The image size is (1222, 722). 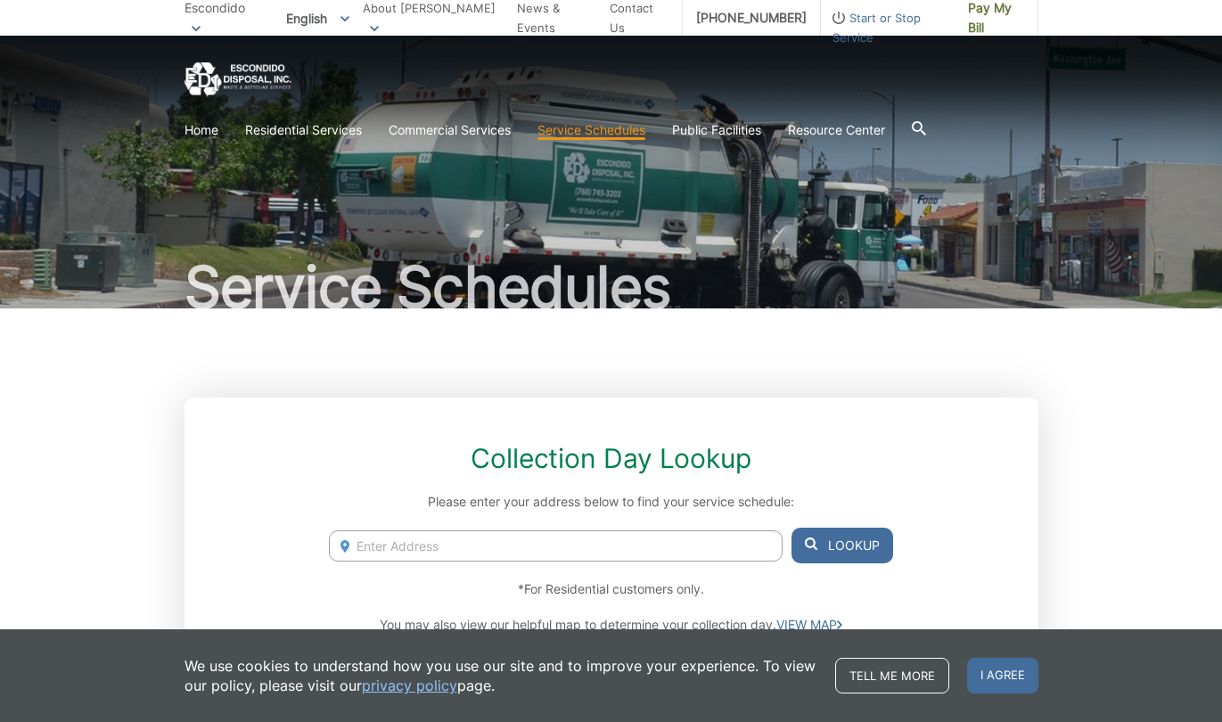 What do you see at coordinates (303, 130) in the screenshot?
I see `a: Residential Services` at bounding box center [303, 130].